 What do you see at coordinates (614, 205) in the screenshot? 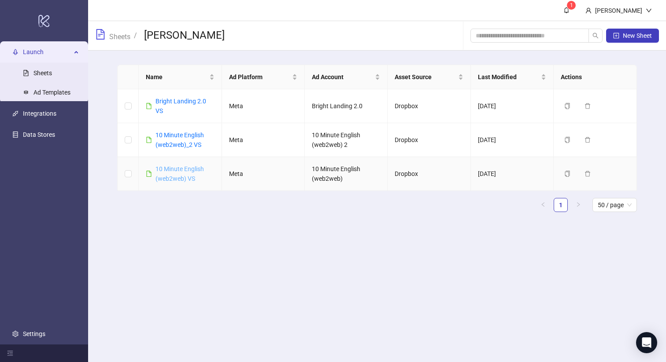
I see `span: 50 / page` at bounding box center [614, 205].